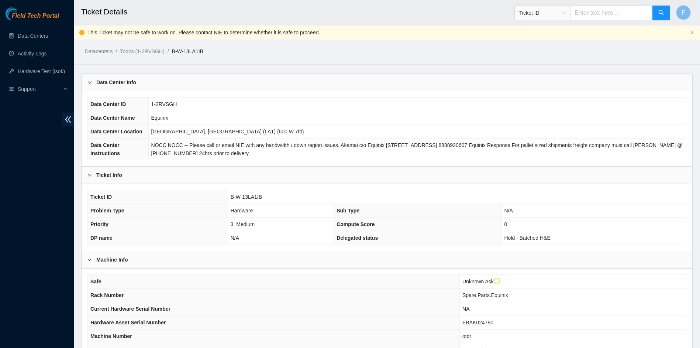  Describe the element at coordinates (21, 14) in the screenshot. I see `img: Akamai Technologies` at that location.